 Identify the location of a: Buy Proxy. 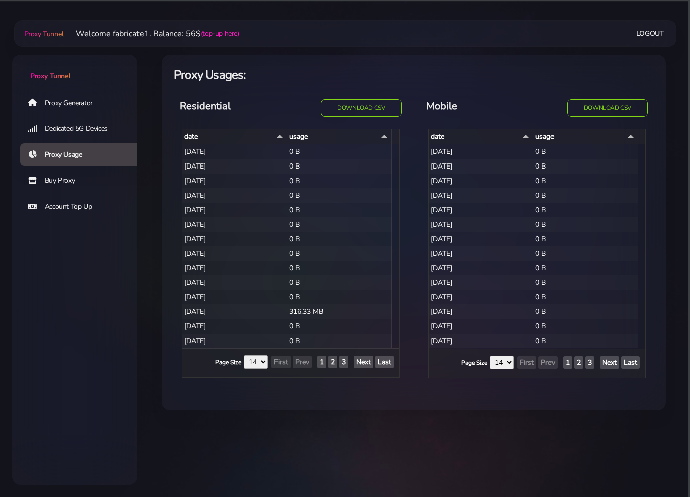
(83, 181).